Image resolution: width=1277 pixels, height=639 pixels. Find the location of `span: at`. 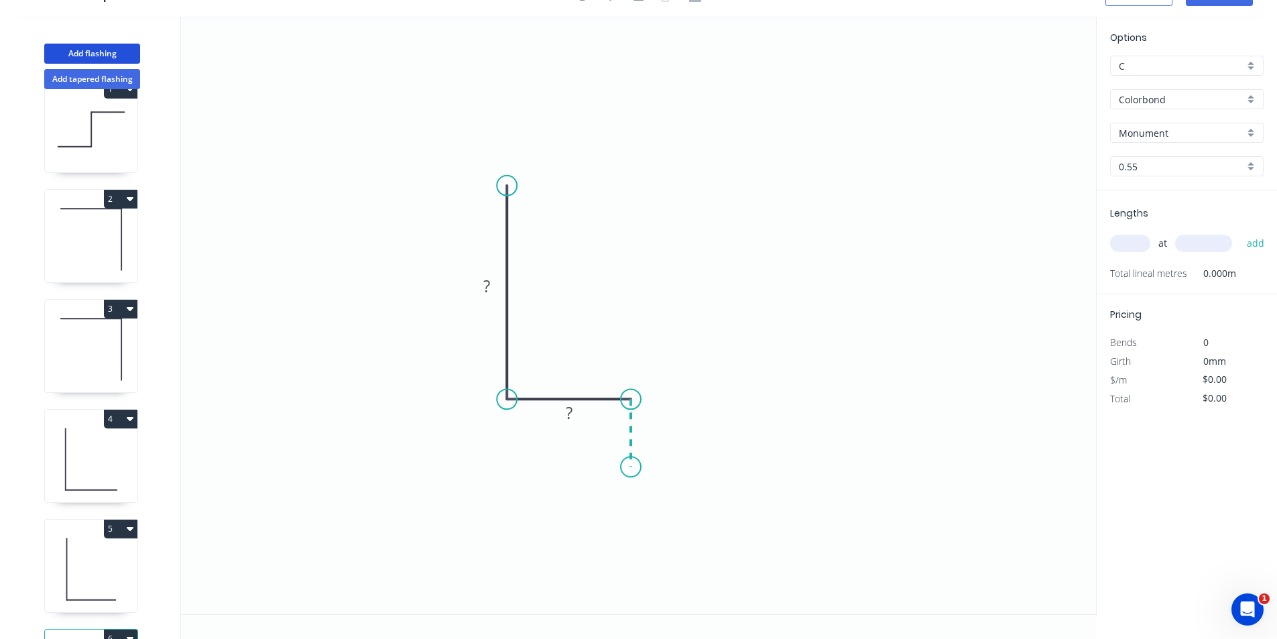

span: at is located at coordinates (1162, 243).